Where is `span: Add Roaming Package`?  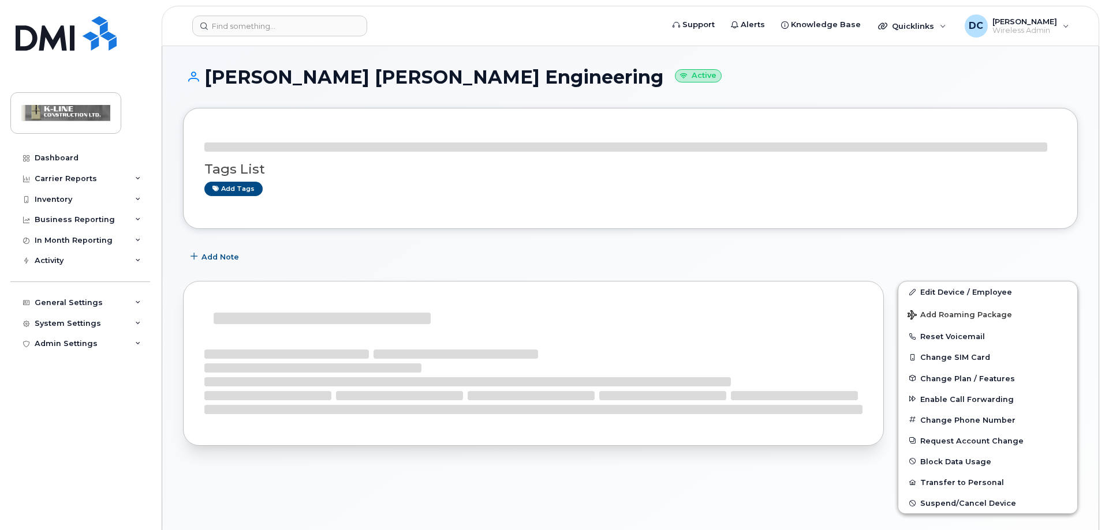 span: Add Roaming Package is located at coordinates (959, 316).